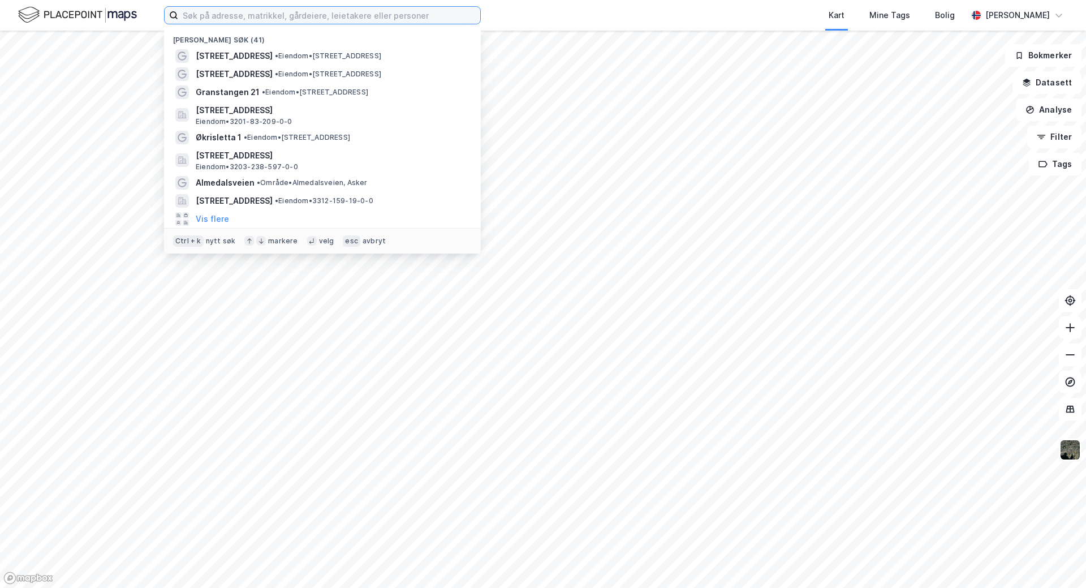  Describe the element at coordinates (244, 122) in the screenshot. I see `span: Eiendom • 3201-83-209-0-0` at that location.